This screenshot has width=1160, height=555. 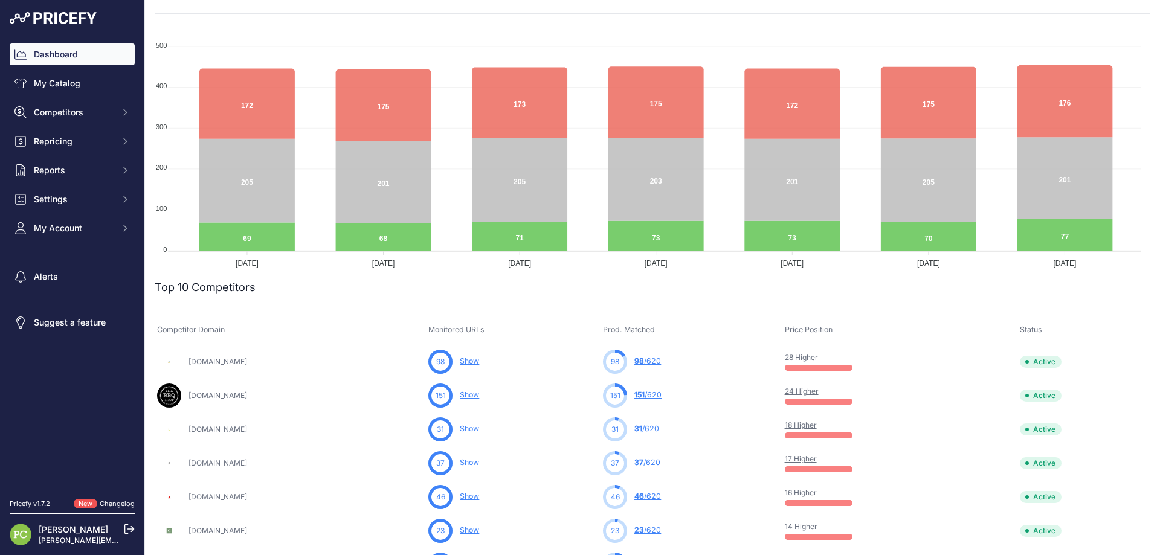 I want to click on a: 46/620, so click(x=647, y=496).